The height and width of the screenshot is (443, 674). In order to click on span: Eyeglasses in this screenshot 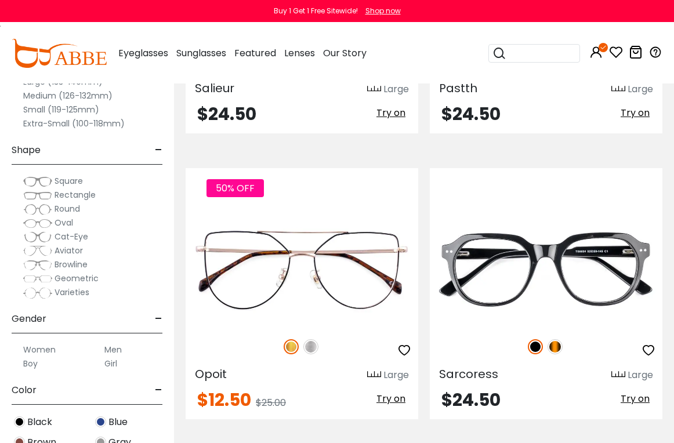, I will do `click(143, 53)`.